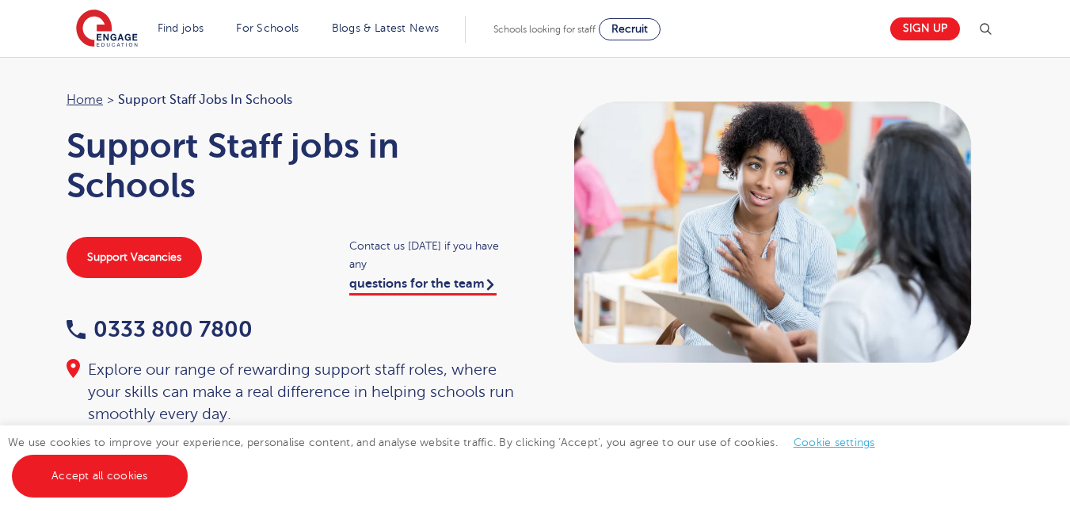 This screenshot has width=1070, height=511. I want to click on span: We use cookies to improve your experience, personalise content, and analyse website traffic. By c..., so click(449, 459).